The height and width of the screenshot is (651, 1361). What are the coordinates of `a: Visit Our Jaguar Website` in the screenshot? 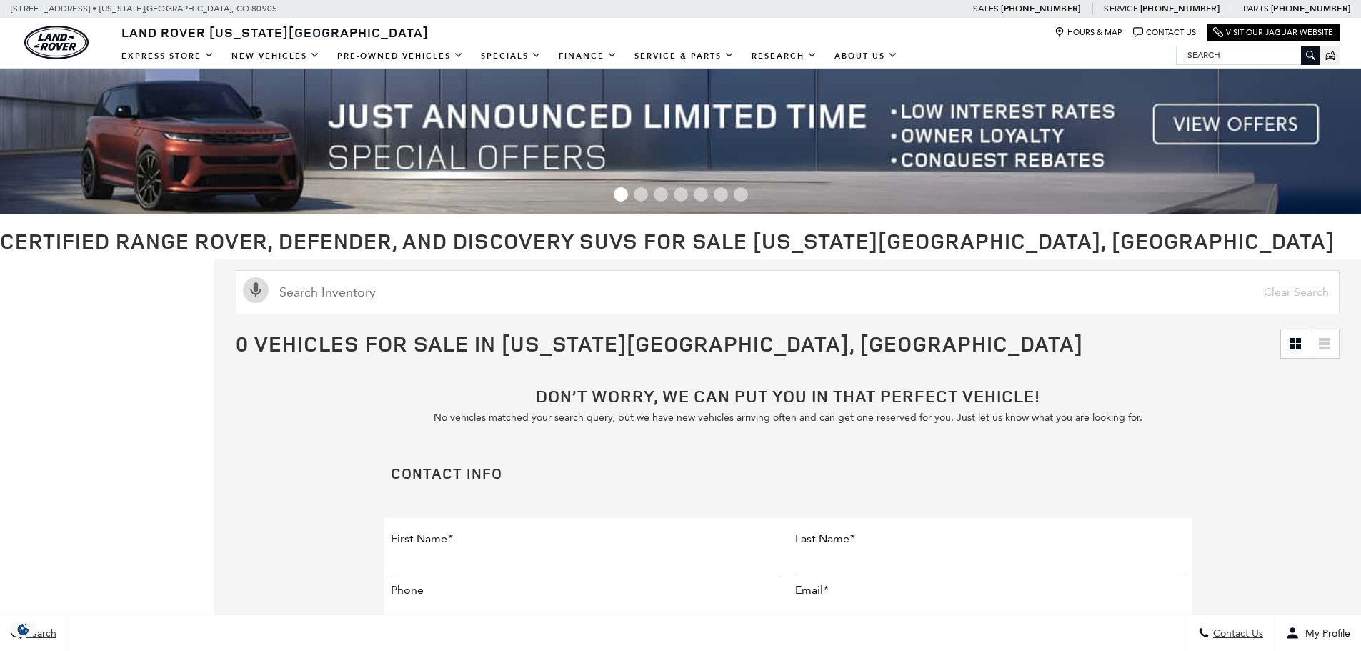 It's located at (1274, 32).